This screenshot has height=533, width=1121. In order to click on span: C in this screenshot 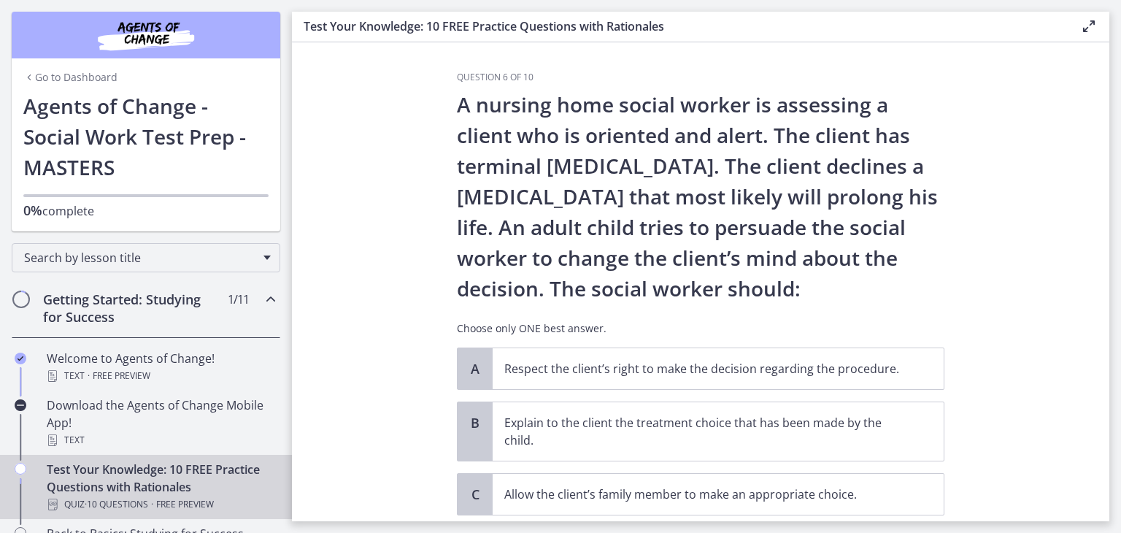, I will do `click(475, 494)`.